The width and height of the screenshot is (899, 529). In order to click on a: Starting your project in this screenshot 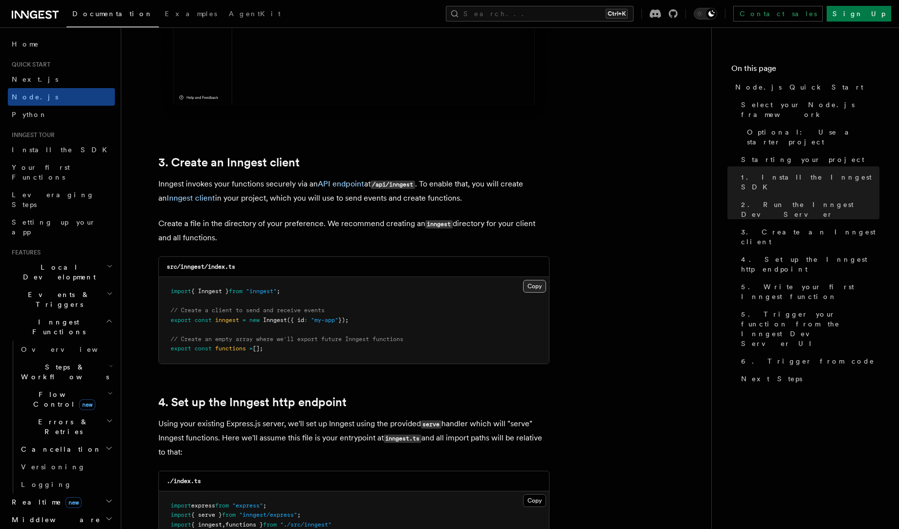, I will do `click(808, 159)`.